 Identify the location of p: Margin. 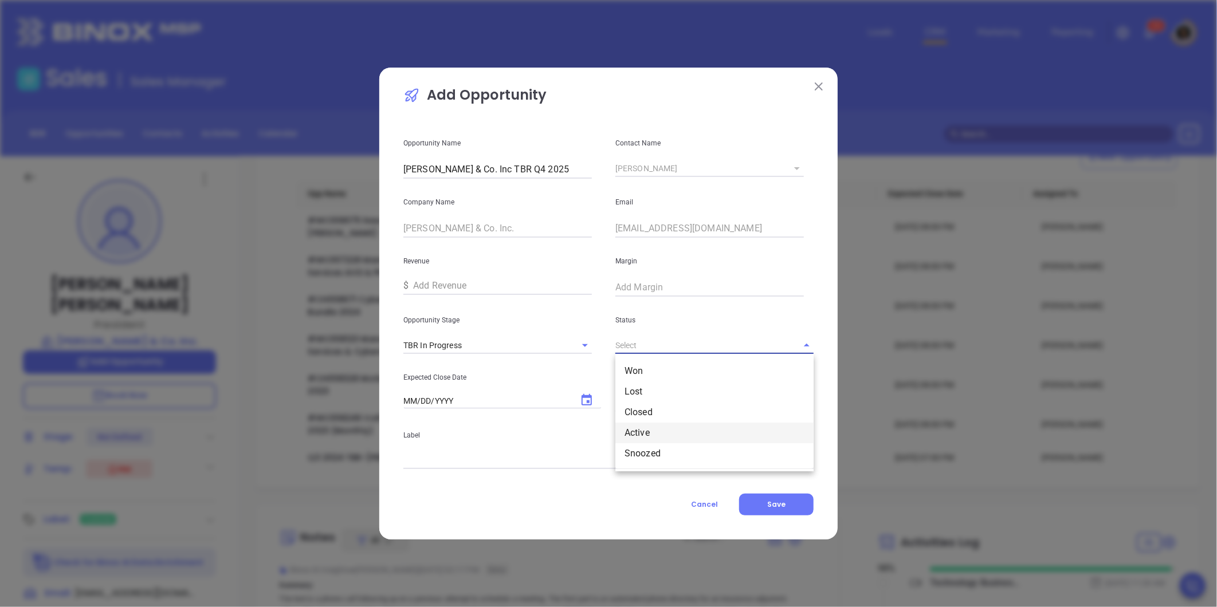
(714, 261).